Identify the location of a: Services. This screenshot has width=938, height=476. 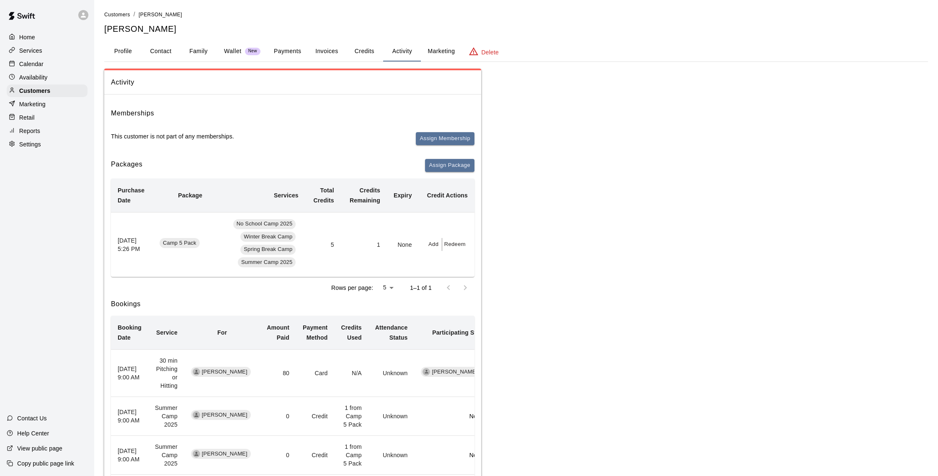
(47, 51).